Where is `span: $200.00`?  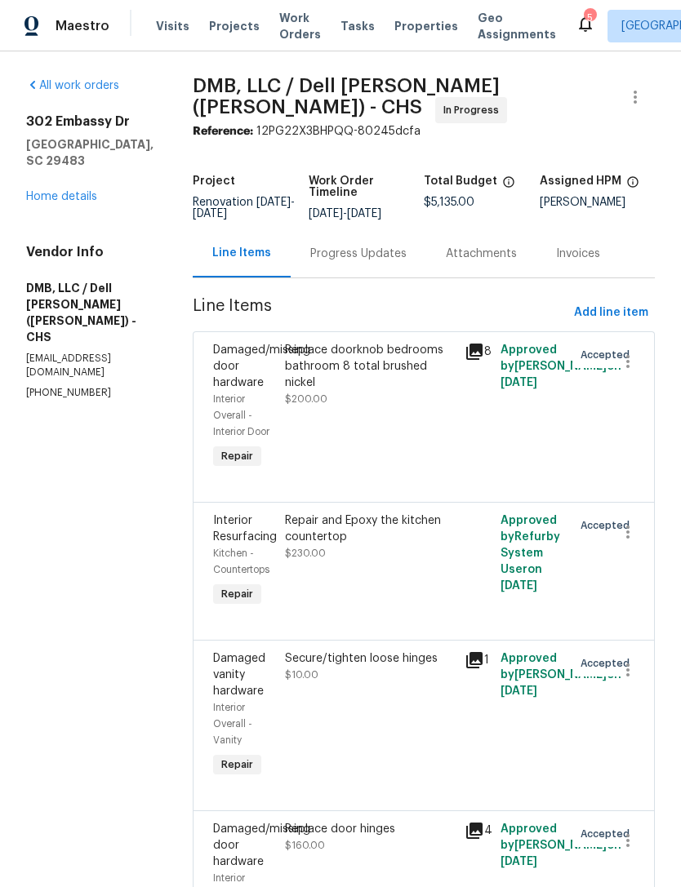
span: $200.00 is located at coordinates (306, 399).